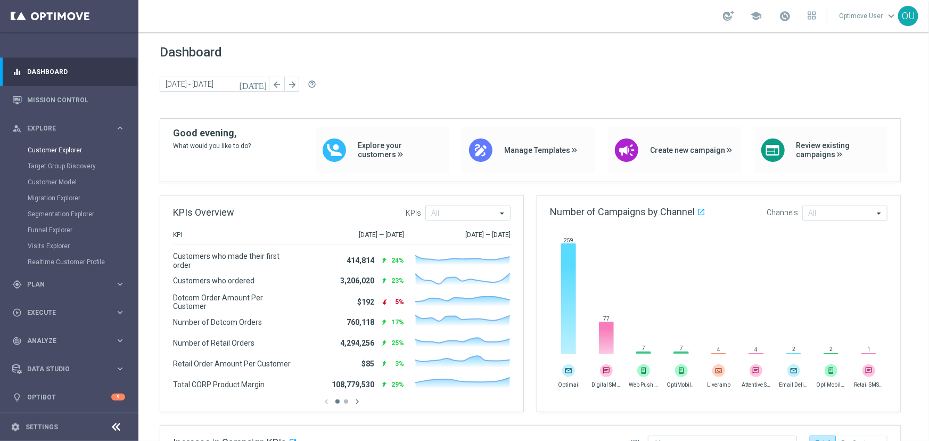 Image resolution: width=929 pixels, height=441 pixels. Describe the element at coordinates (69, 284) in the screenshot. I see `div: gps_fixed Plan keyboard_arrow_right` at that location.